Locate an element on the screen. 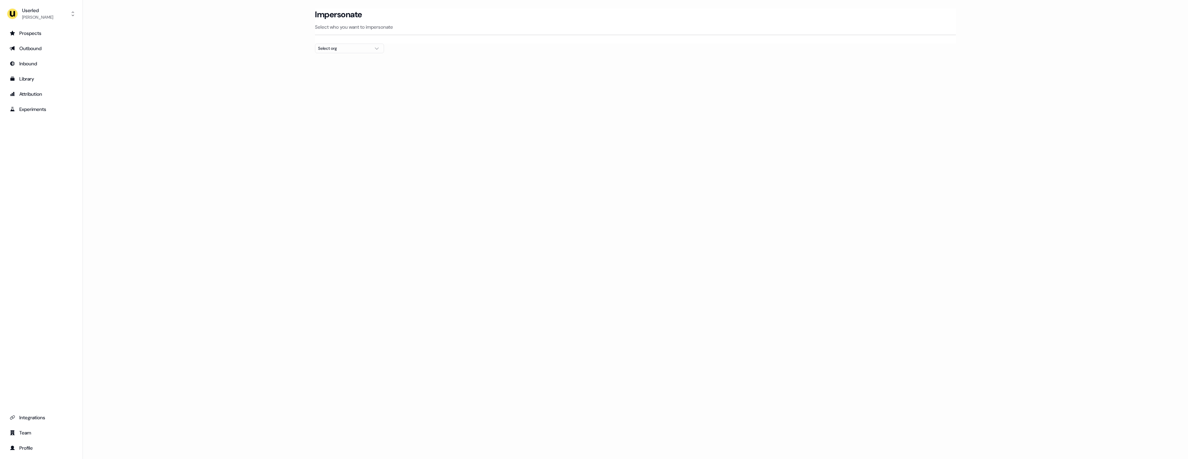 This screenshot has height=459, width=1188. div: Experiments is located at coordinates (41, 109).